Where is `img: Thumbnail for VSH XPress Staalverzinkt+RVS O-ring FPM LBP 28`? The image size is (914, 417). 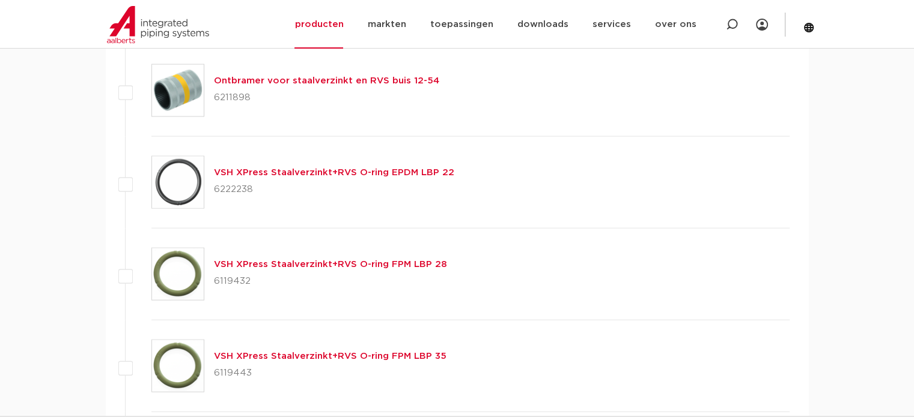
img: Thumbnail for VSH XPress Staalverzinkt+RVS O-ring FPM LBP 28 is located at coordinates (178, 275).